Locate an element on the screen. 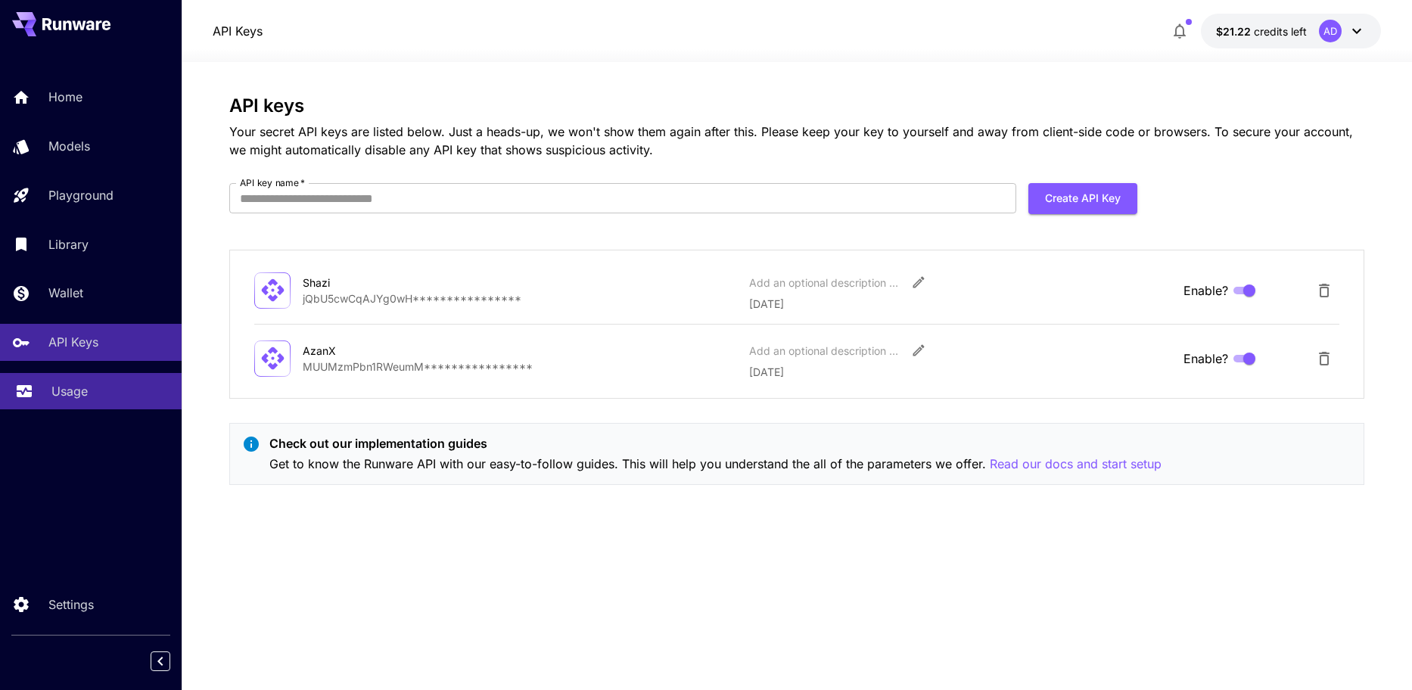 This screenshot has width=1412, height=690. div: AD is located at coordinates (1331, 31).